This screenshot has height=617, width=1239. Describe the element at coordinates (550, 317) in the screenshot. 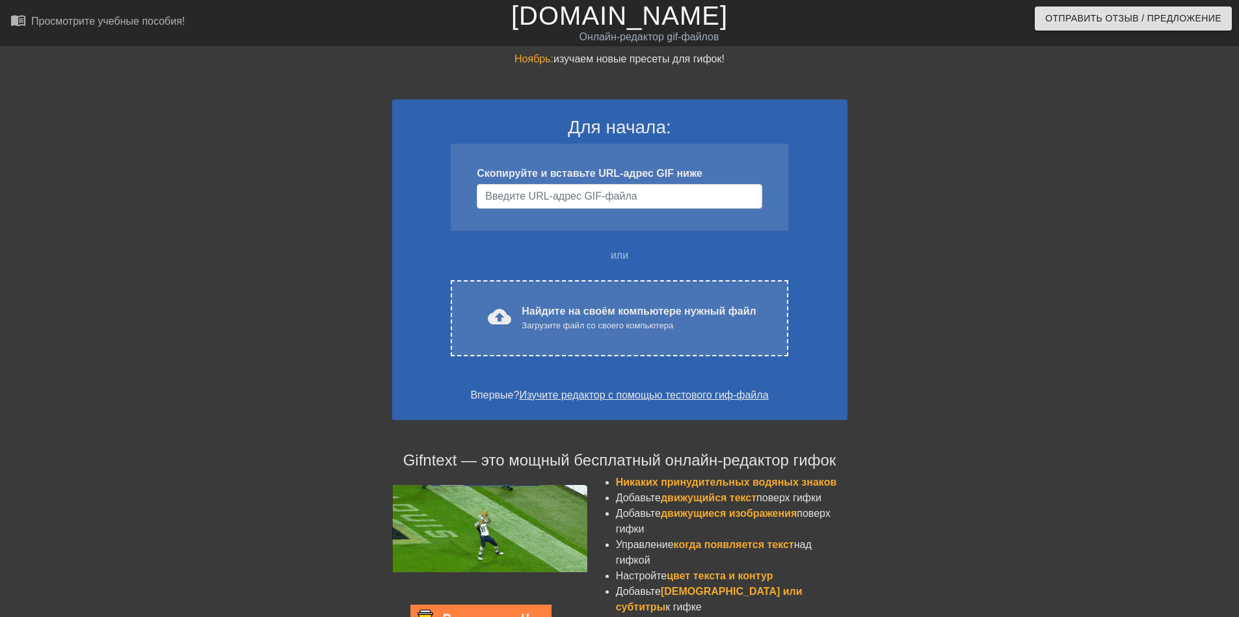

I see `ya-tr-span: cloud_upload загрузить` at that location.